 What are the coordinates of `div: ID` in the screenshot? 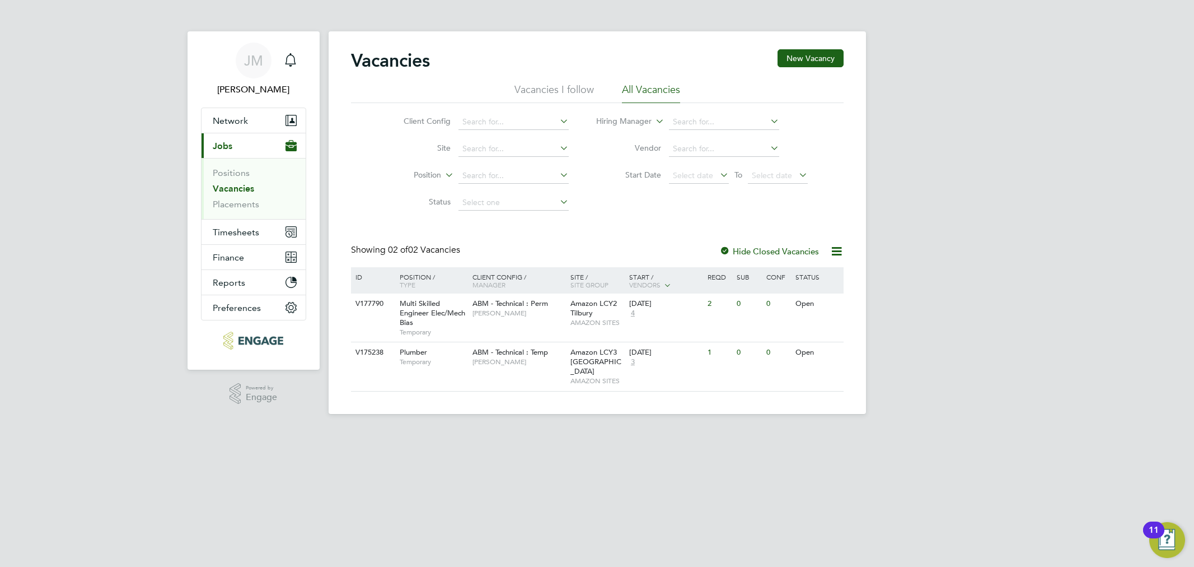 It's located at (372, 277).